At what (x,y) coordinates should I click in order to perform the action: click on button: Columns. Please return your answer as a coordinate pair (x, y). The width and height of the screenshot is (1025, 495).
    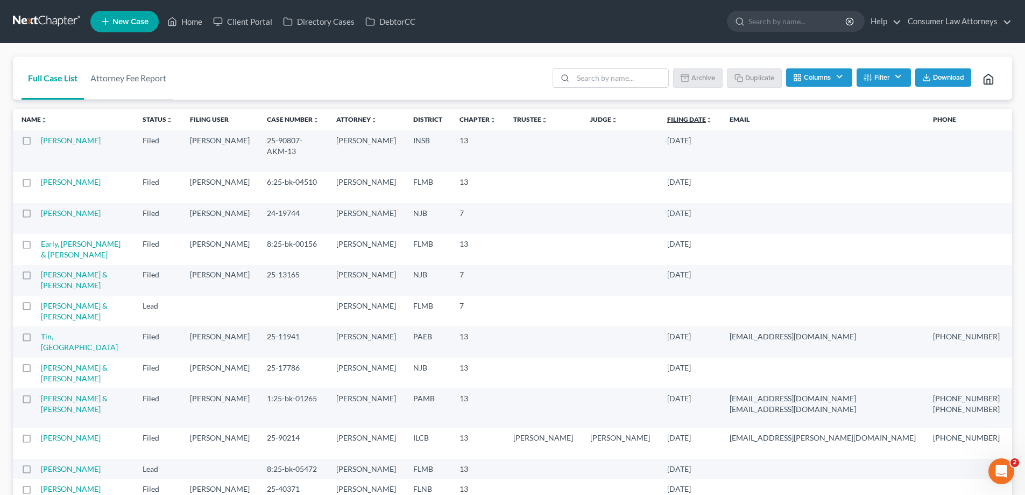
    Looking at the image, I should click on (819, 77).